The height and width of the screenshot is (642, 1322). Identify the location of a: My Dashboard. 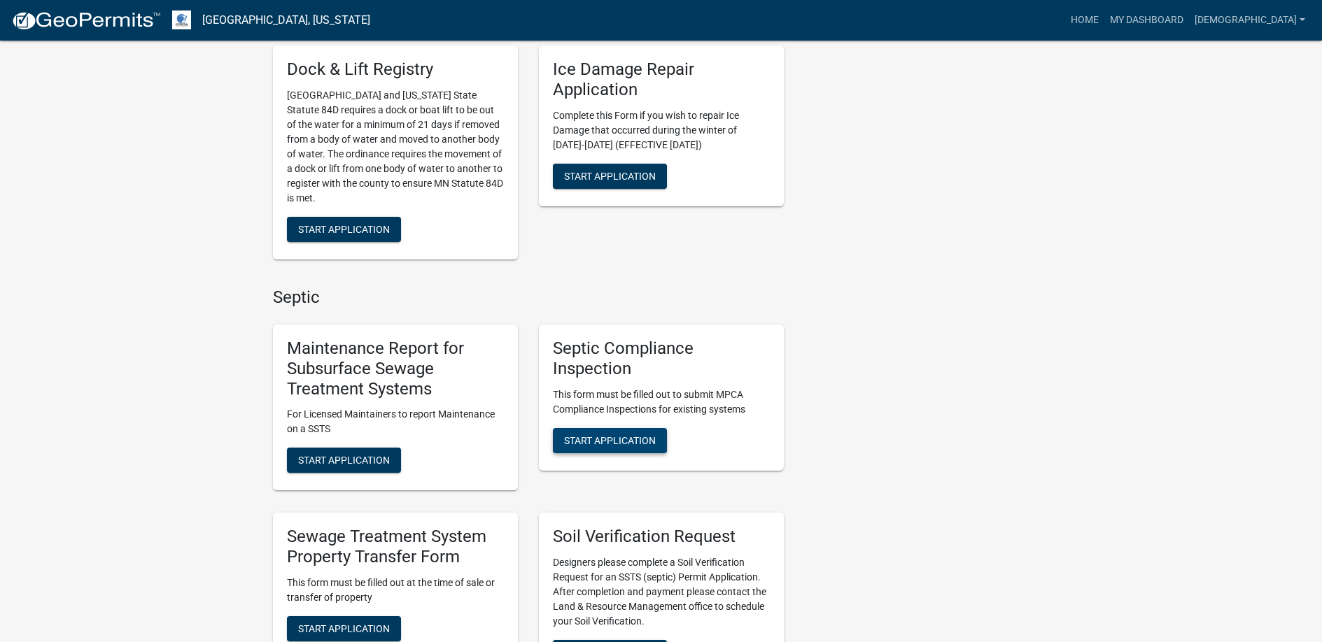
(1146, 20).